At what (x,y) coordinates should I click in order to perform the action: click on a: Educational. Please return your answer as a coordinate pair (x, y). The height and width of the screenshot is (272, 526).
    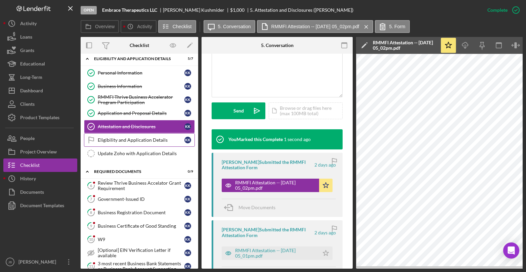
    Looking at the image, I should click on (40, 64).